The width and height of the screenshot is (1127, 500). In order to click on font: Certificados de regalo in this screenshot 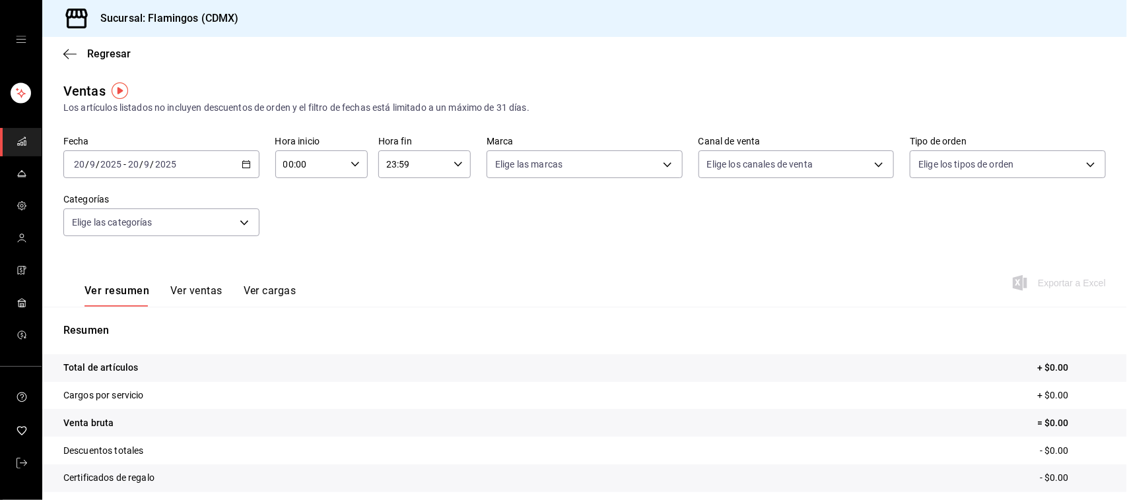, I will do `click(109, 478)`.